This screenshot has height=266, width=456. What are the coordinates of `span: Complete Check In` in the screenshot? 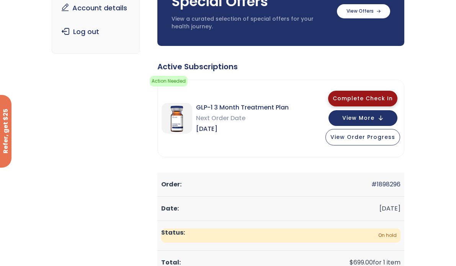 It's located at (363, 98).